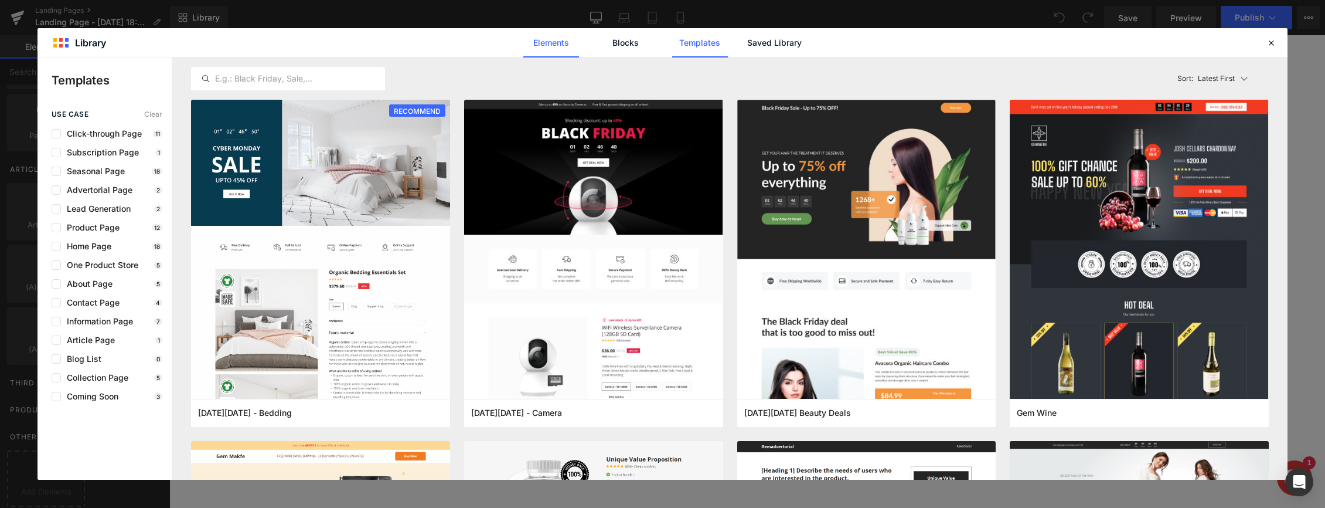 This screenshot has width=1325, height=508. What do you see at coordinates (86, 246) in the screenshot?
I see `span: Home Page` at bounding box center [86, 246].